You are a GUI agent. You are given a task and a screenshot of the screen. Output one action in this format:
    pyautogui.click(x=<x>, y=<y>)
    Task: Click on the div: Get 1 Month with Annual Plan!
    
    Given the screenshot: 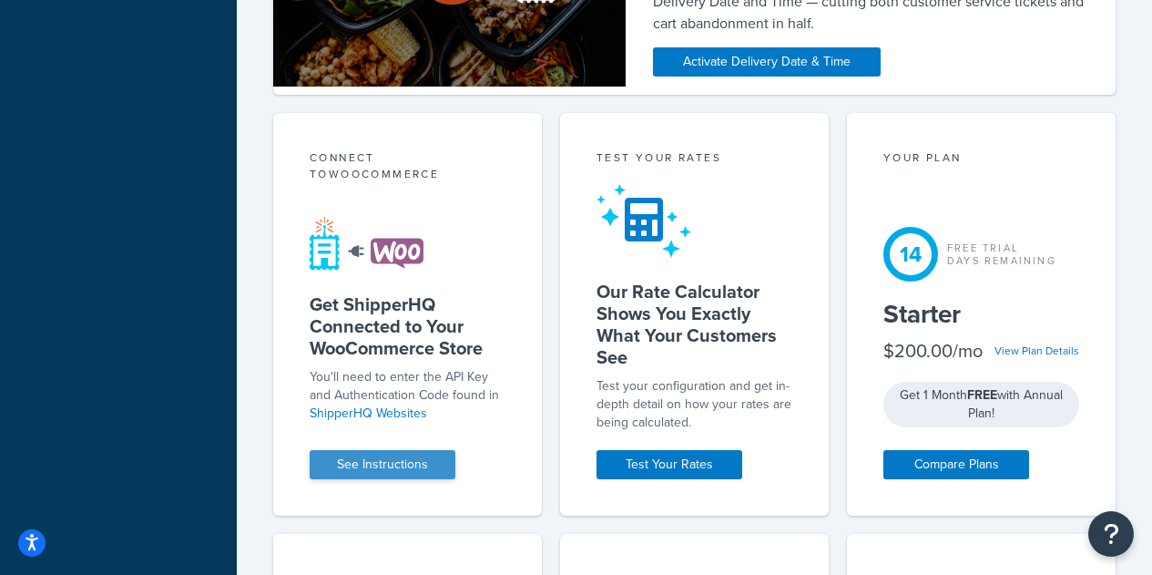 What is the action you would take?
    pyautogui.click(x=981, y=404)
    